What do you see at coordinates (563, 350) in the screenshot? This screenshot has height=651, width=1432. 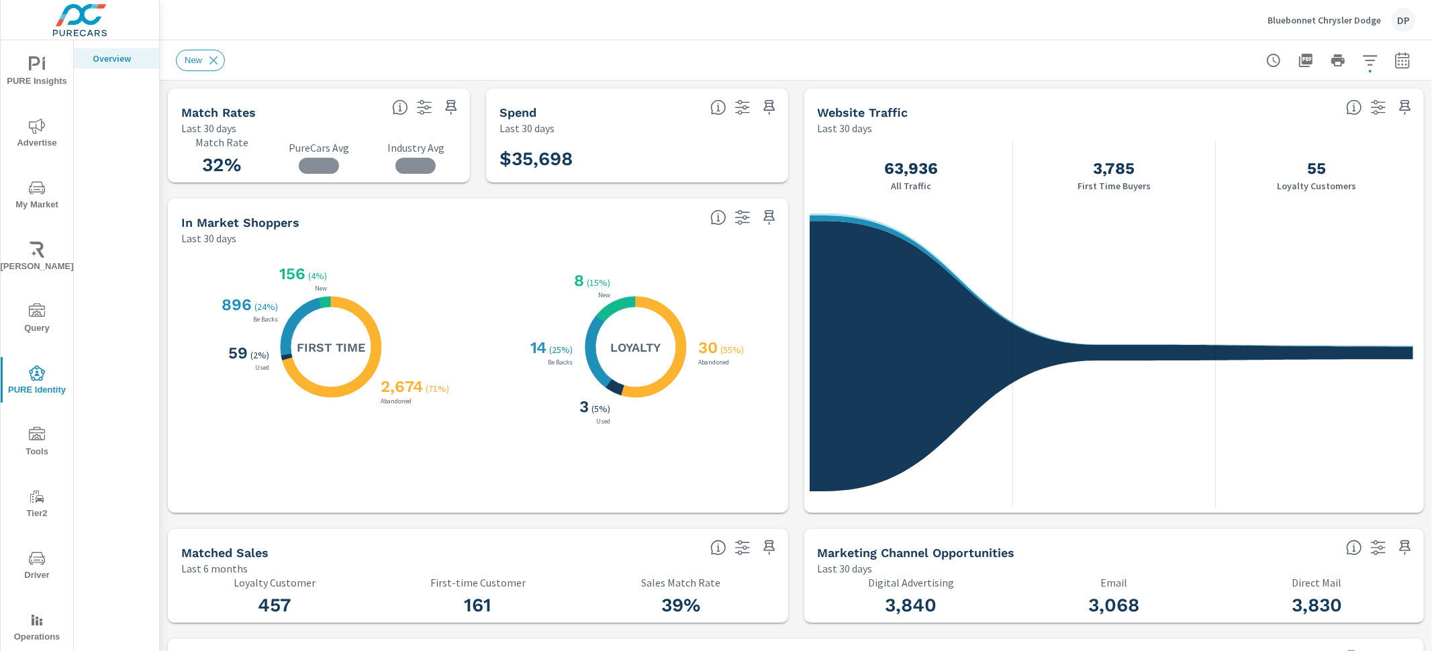 I see `p: ( 25% )` at bounding box center [563, 350].